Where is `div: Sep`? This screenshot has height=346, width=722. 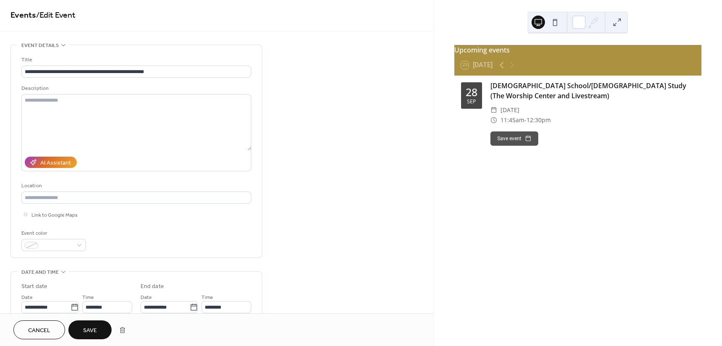 div: Sep is located at coordinates (472, 102).